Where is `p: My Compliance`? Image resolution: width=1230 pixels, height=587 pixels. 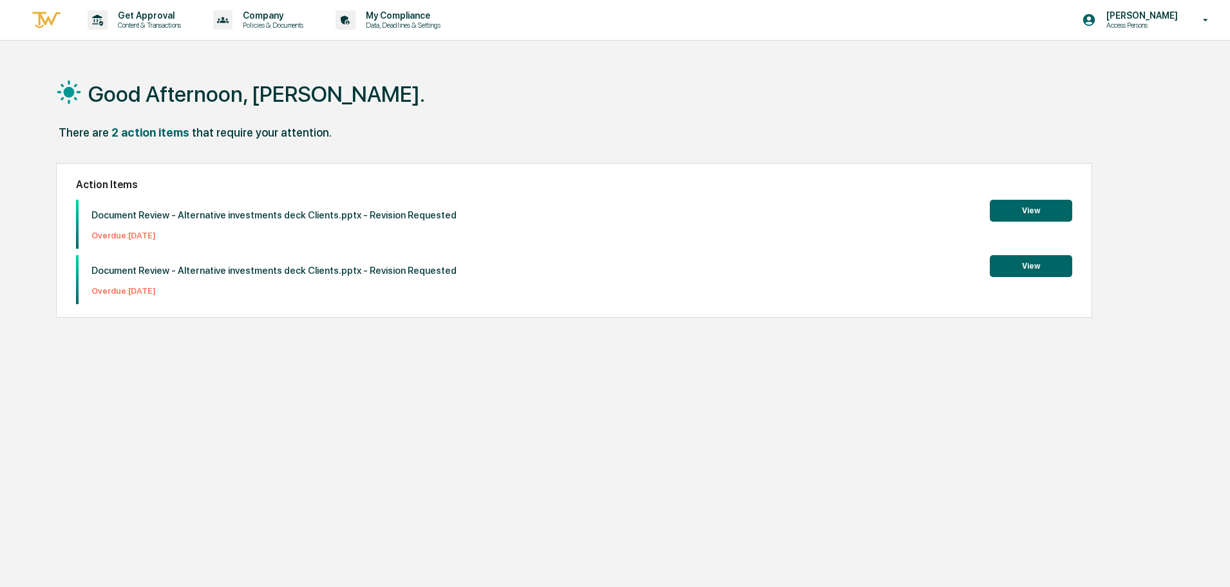
p: My Compliance is located at coordinates (401, 15).